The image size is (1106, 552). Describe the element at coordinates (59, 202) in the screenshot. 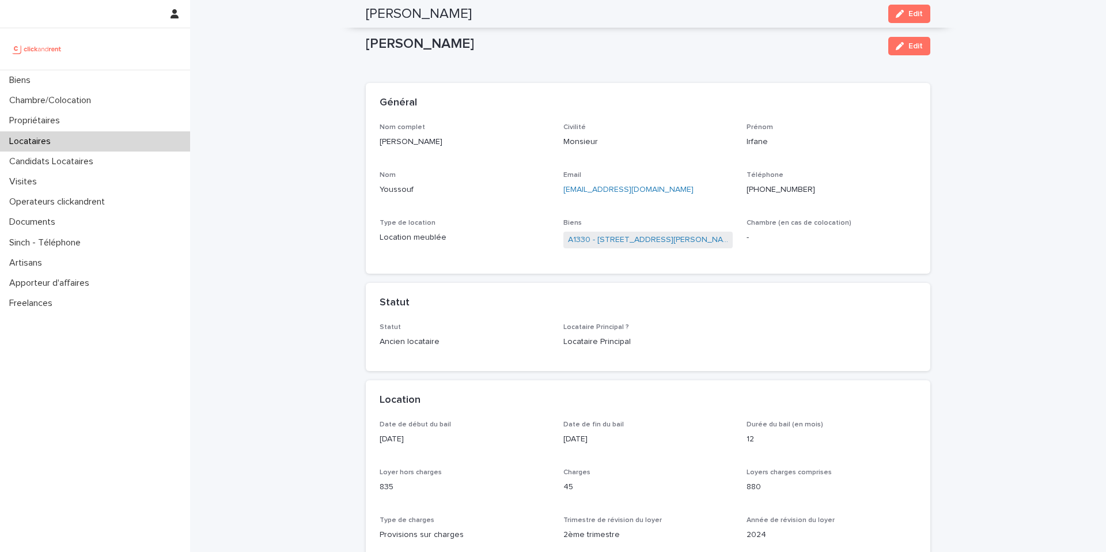

I see `p: Operateurs clickandrent` at that location.